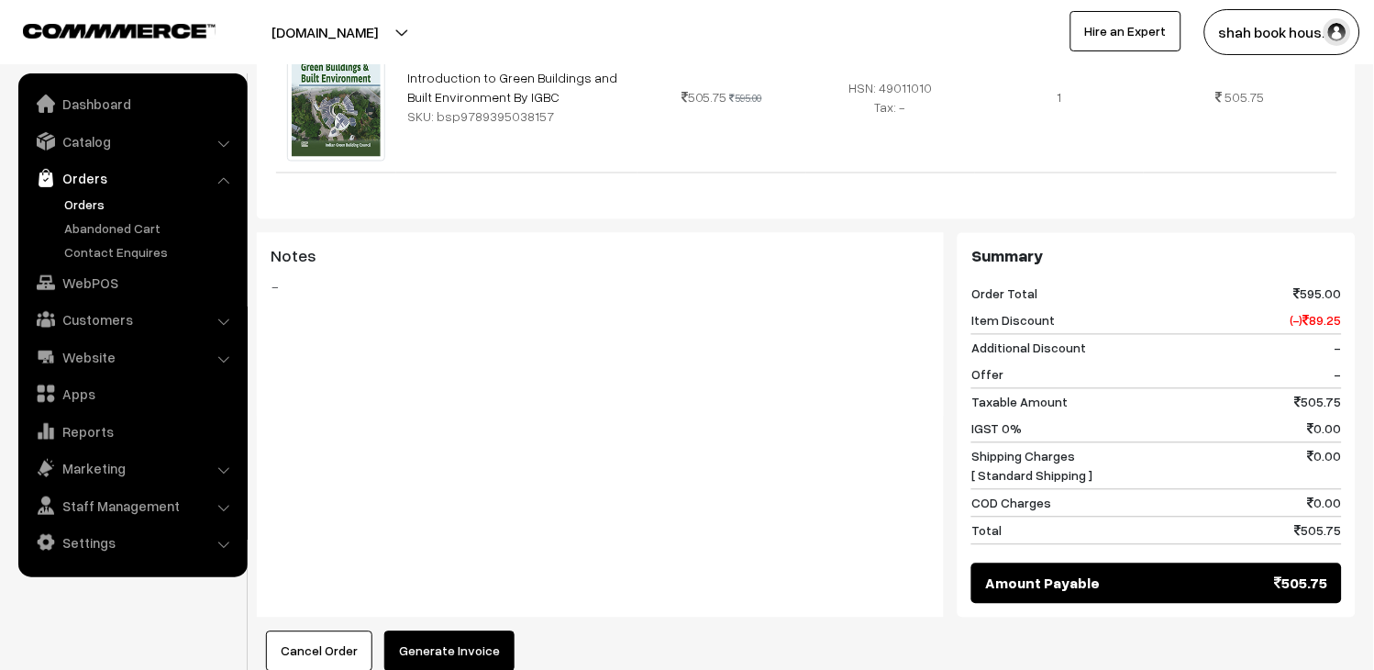 Image resolution: width=1374 pixels, height=670 pixels. What do you see at coordinates (1126, 31) in the screenshot?
I see `a: Hire an Expert` at bounding box center [1126, 31].